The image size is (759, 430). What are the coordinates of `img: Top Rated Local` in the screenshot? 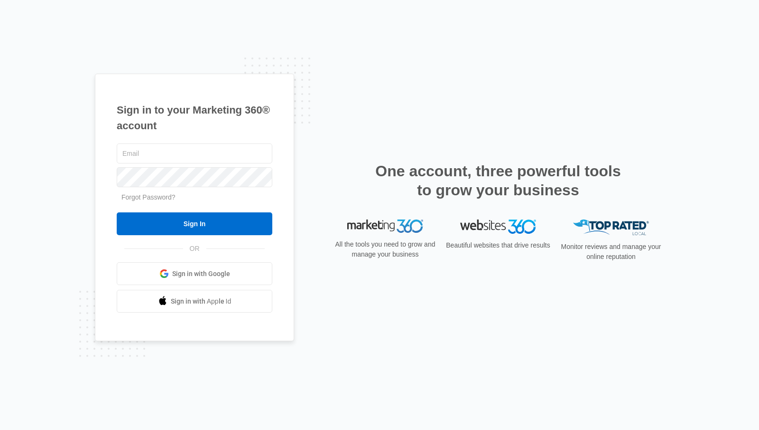 It's located at (611, 227).